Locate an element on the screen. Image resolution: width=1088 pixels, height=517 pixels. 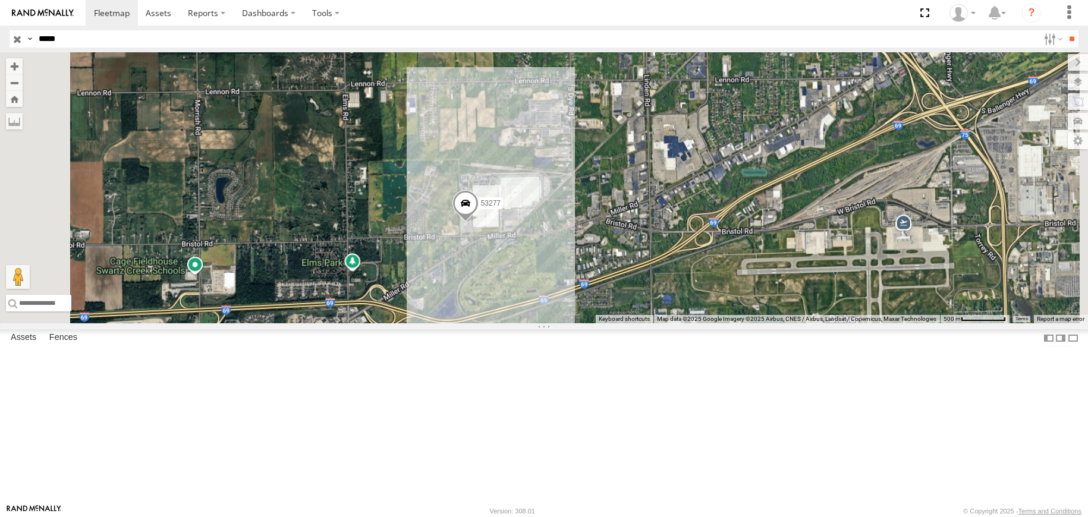
button: Zoom Home is located at coordinates (14, 99).